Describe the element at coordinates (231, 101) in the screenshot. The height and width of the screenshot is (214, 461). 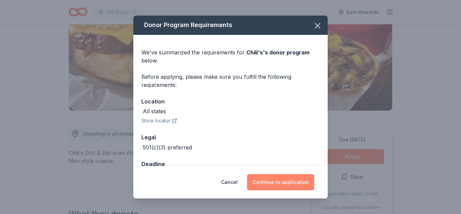
I see `div: Location` at that location.